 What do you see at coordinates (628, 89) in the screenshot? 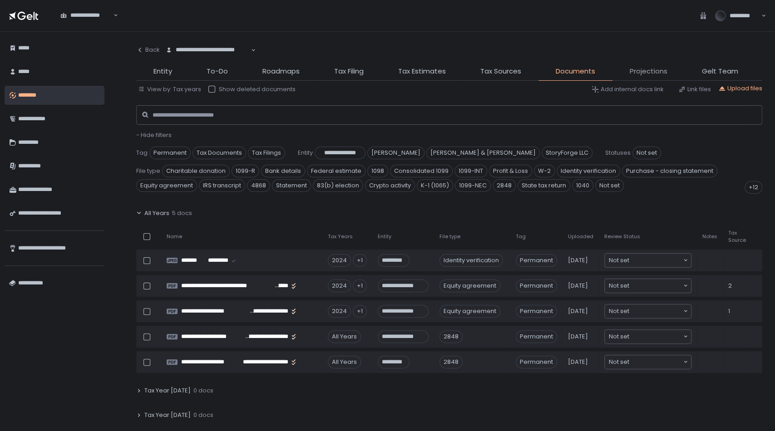
I see `button: Add internal docs link` at bounding box center [628, 89].